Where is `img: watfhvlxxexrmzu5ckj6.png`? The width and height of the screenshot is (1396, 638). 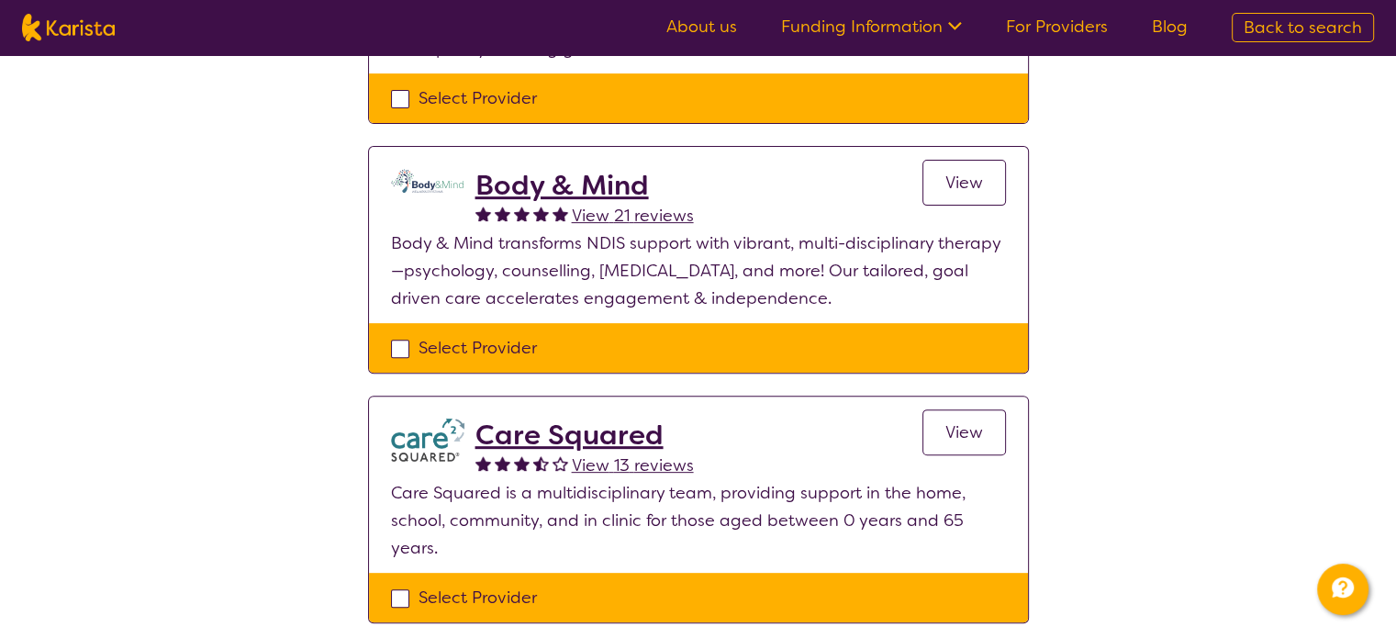
img: watfhvlxxexrmzu5ckj6.png is located at coordinates (428, 439).